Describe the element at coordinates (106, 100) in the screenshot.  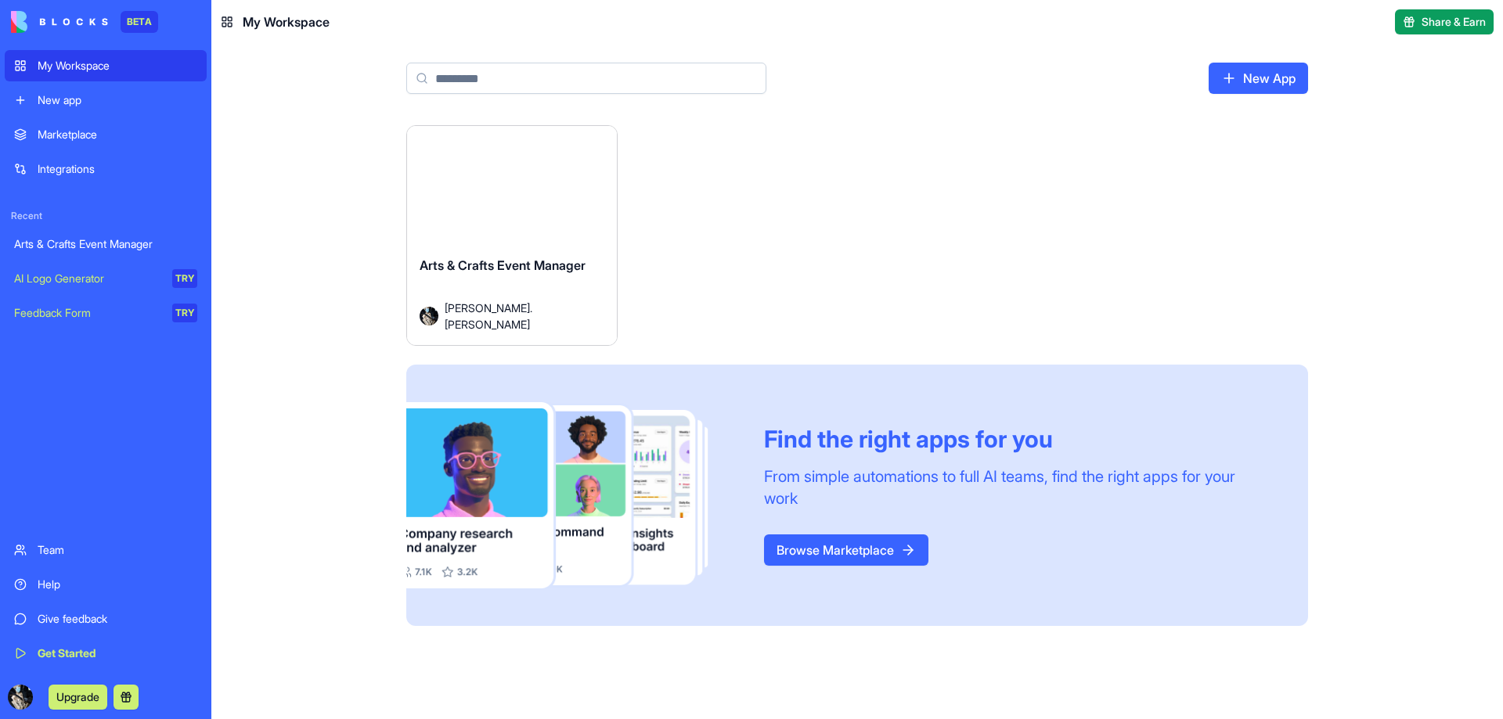
I see `a: New app` at that location.